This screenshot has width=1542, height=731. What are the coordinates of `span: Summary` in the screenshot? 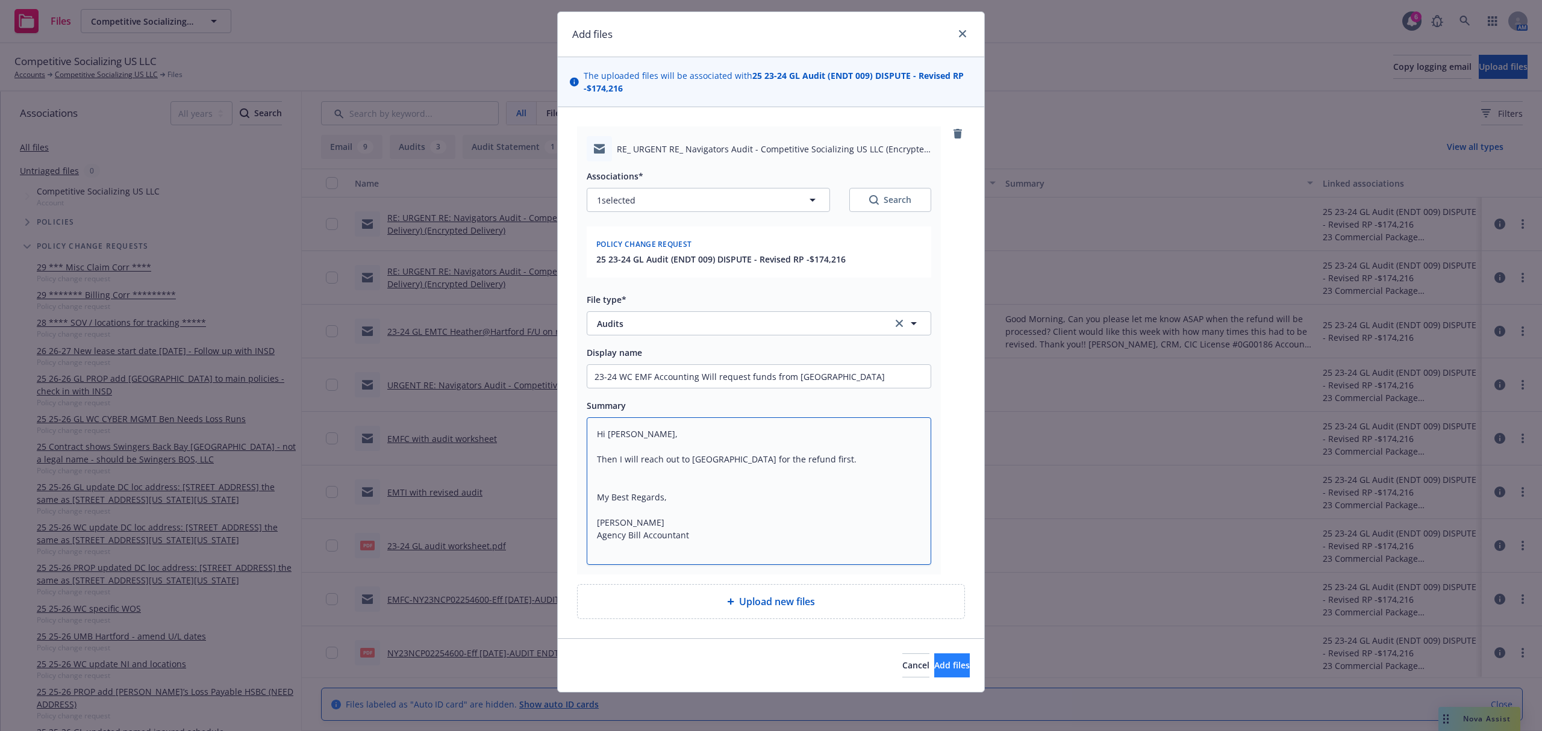 It's located at (606, 405).